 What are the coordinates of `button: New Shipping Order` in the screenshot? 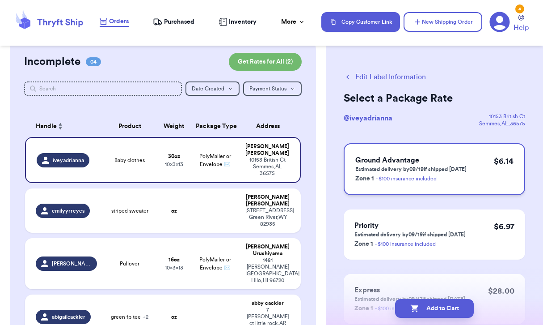 It's located at (443, 22).